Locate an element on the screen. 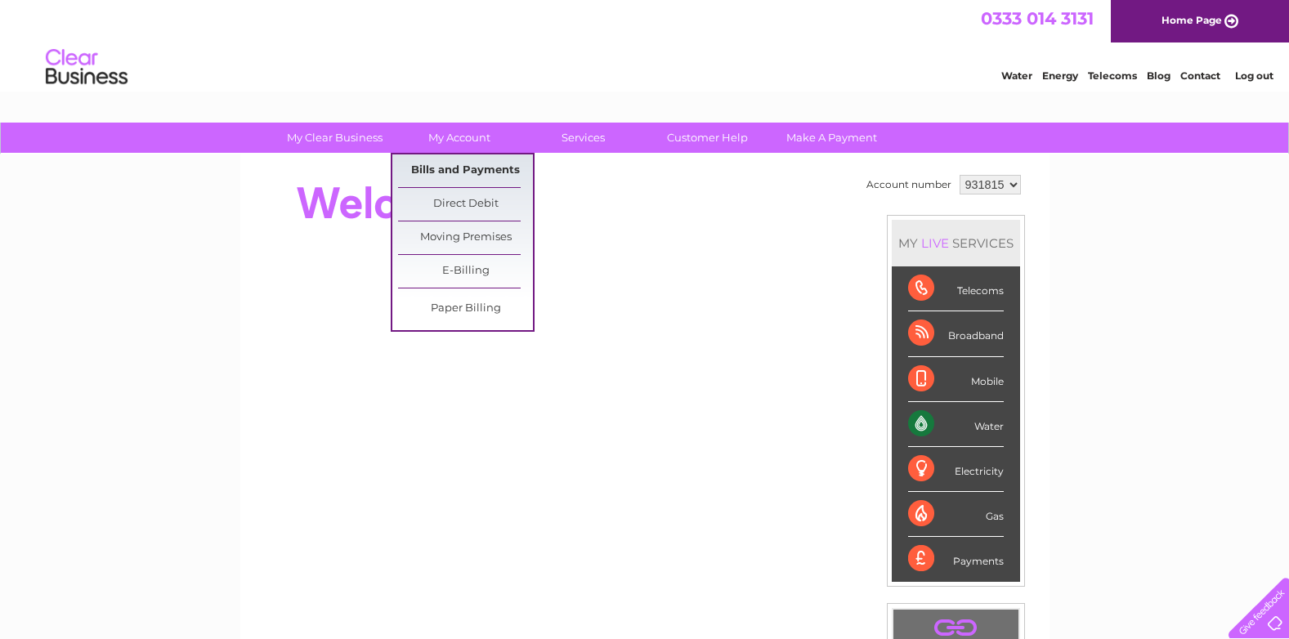  div: Mobile is located at coordinates (955, 379).